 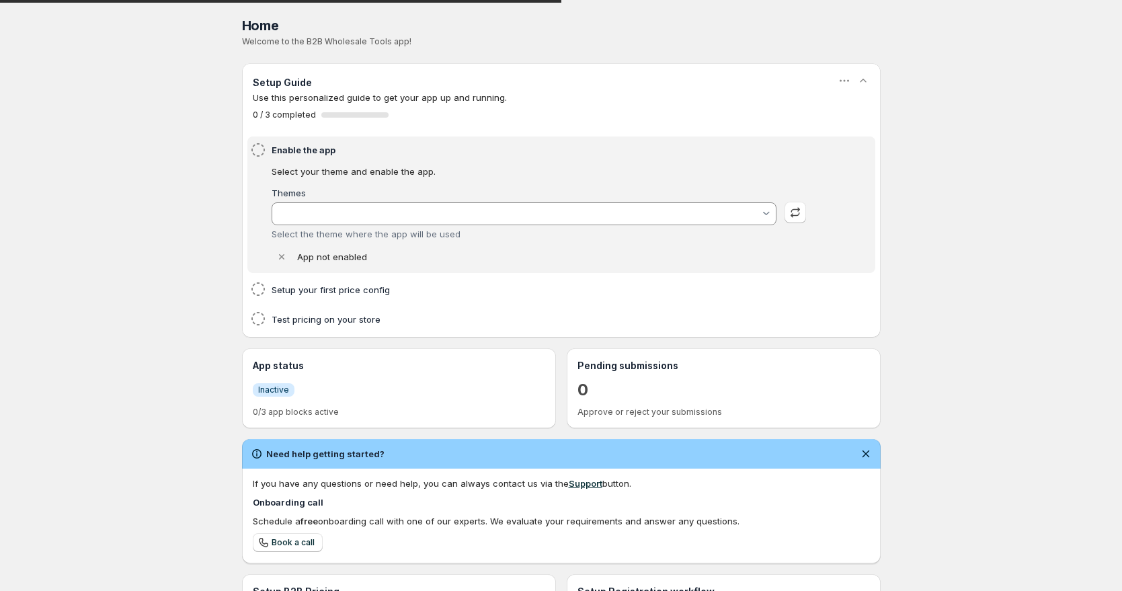 I want to click on div: If you have any questions or need help, you can always contact us via the button., so click(x=561, y=483).